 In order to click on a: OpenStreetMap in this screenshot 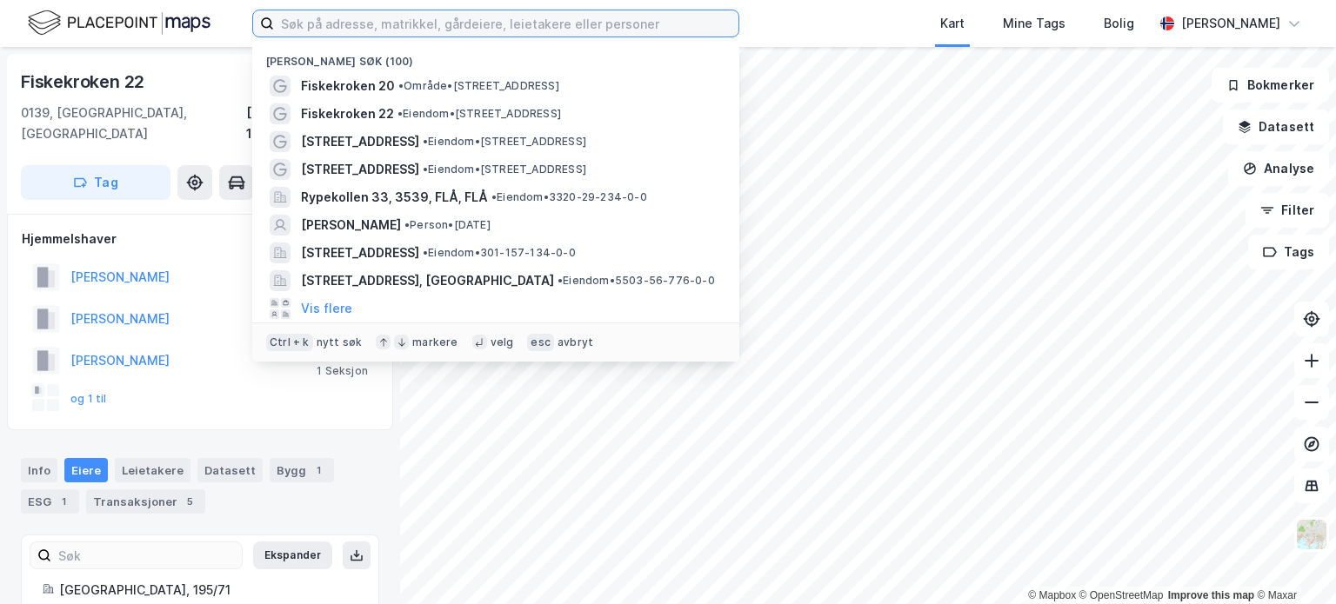, I will do `click(1121, 596)`.